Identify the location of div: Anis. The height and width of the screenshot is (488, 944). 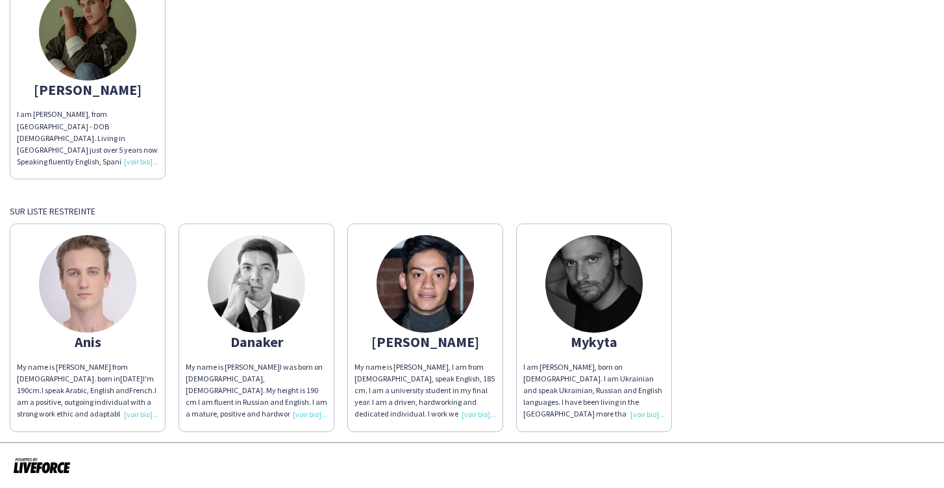
(88, 341).